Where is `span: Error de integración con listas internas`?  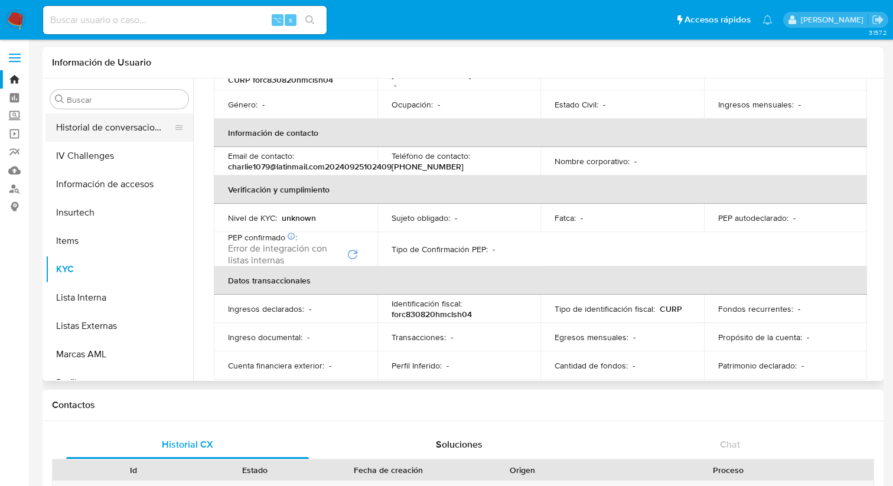
span: Error de integración con listas internas is located at coordinates (286, 255).